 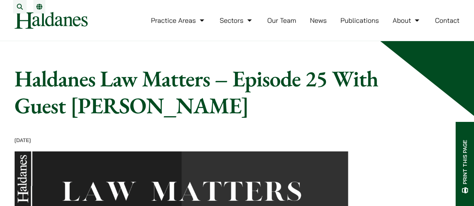 What do you see at coordinates (447, 20) in the screenshot?
I see `a: Contact` at bounding box center [447, 20].